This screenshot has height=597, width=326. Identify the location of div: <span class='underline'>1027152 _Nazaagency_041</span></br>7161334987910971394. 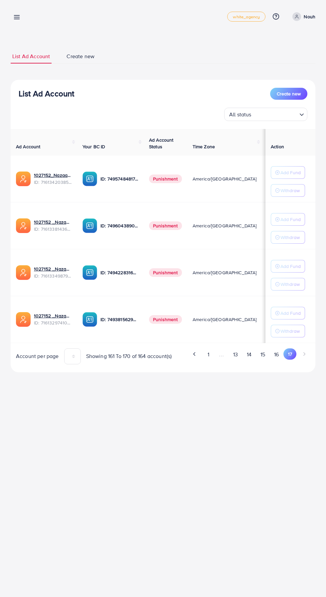
(53, 272).